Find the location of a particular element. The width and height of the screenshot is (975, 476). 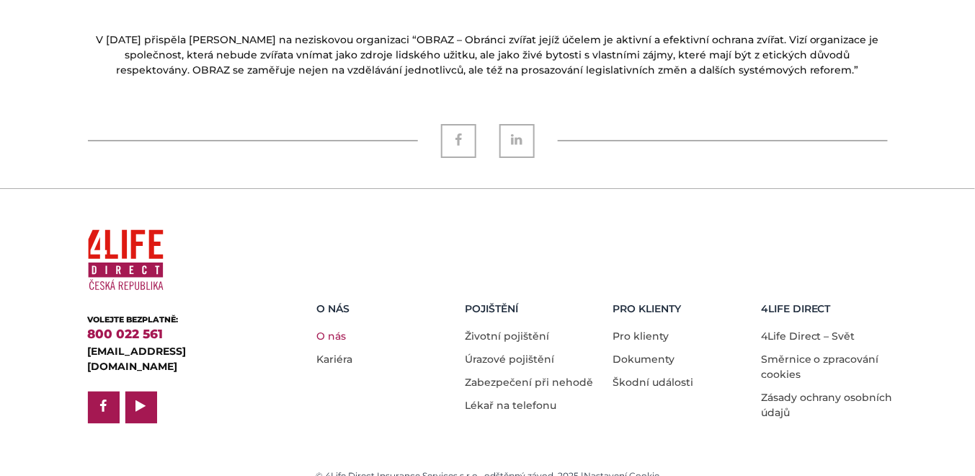

a: Lékař na telefonu is located at coordinates (510, 405).